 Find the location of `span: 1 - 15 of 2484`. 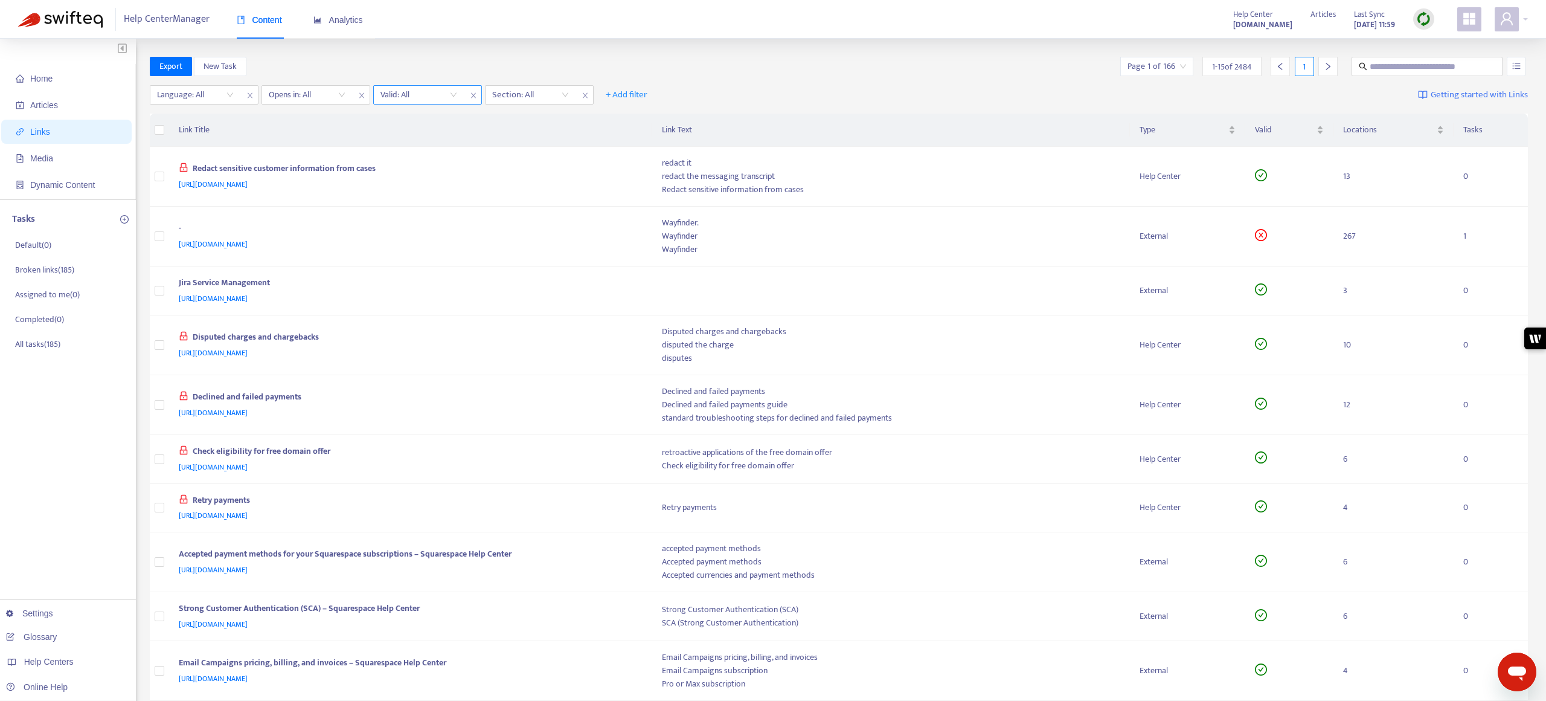

span: 1 - 15 of 2484 is located at coordinates (1232, 66).